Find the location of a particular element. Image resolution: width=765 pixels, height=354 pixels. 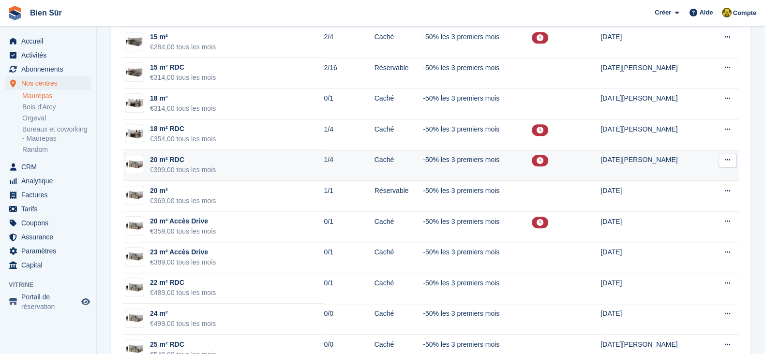

div: €284,00 tous les mois is located at coordinates (183, 47).